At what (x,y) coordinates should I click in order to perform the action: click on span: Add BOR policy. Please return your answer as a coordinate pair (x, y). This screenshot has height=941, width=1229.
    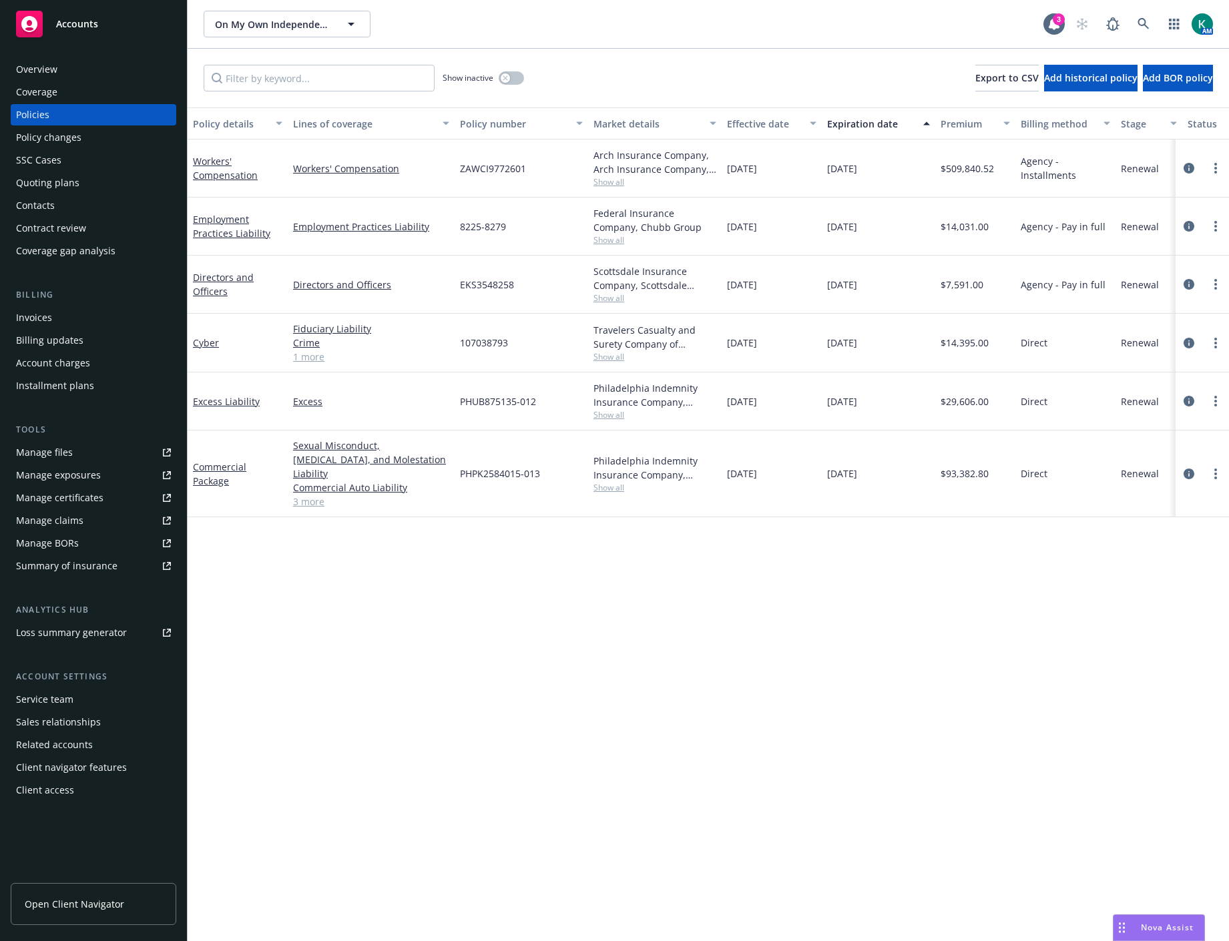
    Looking at the image, I should click on (1178, 77).